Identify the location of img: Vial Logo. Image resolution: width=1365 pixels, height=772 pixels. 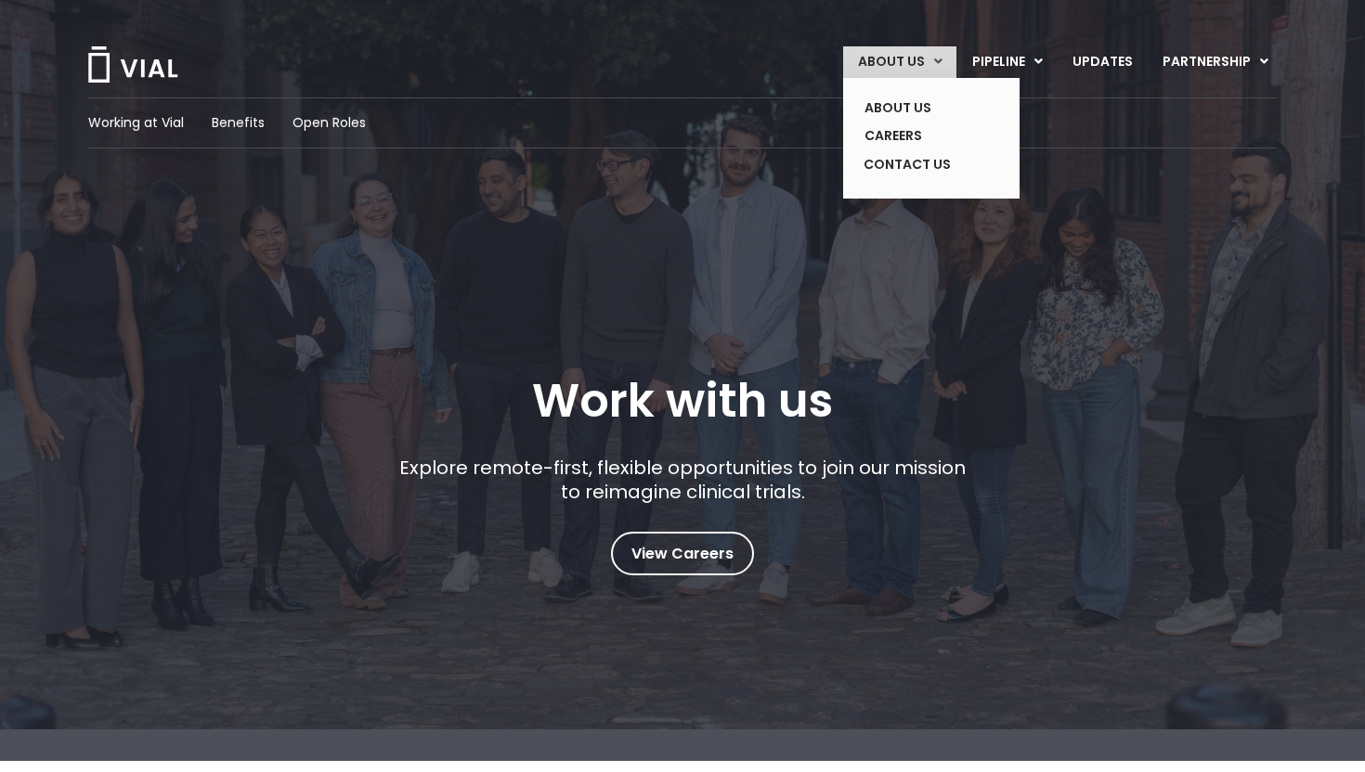
(133, 64).